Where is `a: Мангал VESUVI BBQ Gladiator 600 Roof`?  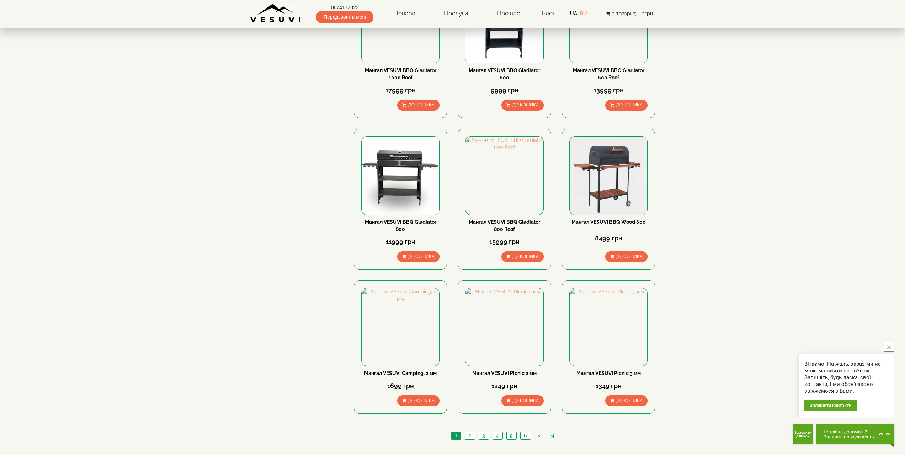 a: Мангал VESUVI BBQ Gladiator 600 Roof is located at coordinates (609, 74).